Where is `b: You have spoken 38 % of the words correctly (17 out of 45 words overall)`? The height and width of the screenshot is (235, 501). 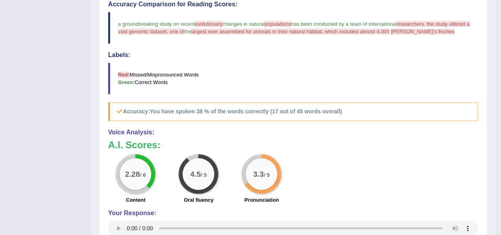 b: You have spoken 38 % of the words correctly (17 out of 45 words overall) is located at coordinates (246, 111).